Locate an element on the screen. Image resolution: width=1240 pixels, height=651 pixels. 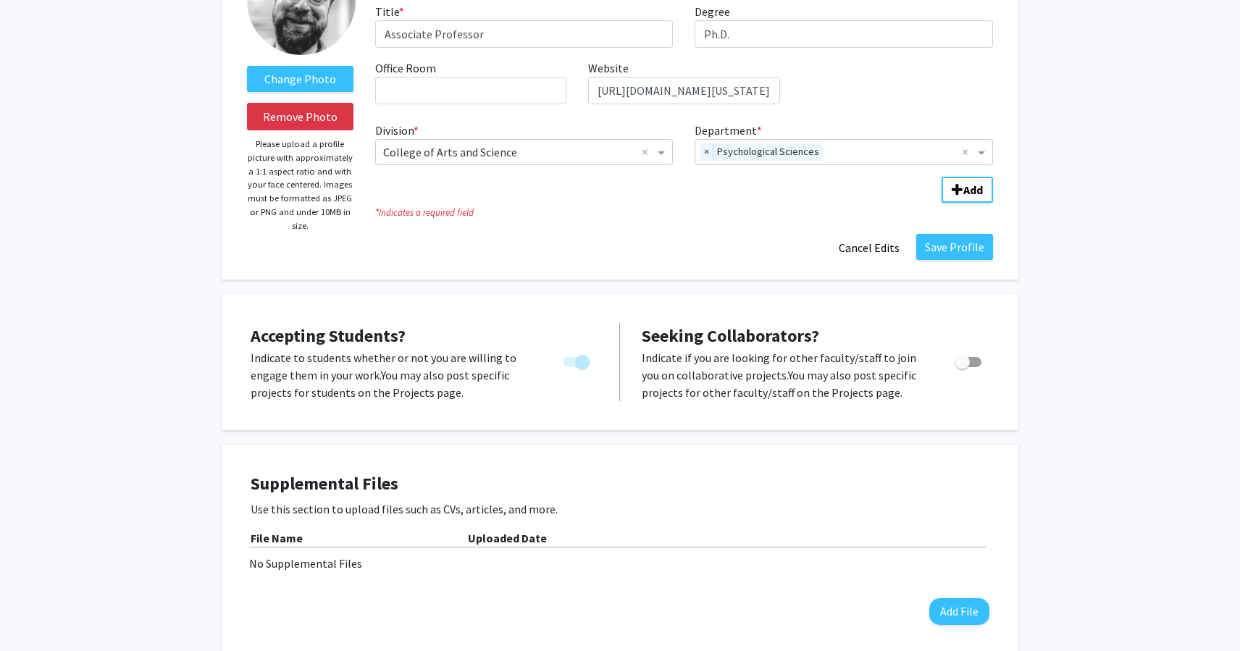
p: Indicate if you are looking for other faculty/staff to join you on collaborative projects. You ma... is located at coordinates (784, 375).